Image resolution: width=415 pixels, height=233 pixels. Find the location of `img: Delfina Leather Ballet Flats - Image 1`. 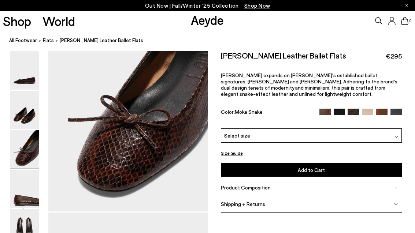

img: Delfina Leather Ballet Flats - Image 1 is located at coordinates (25, 70).